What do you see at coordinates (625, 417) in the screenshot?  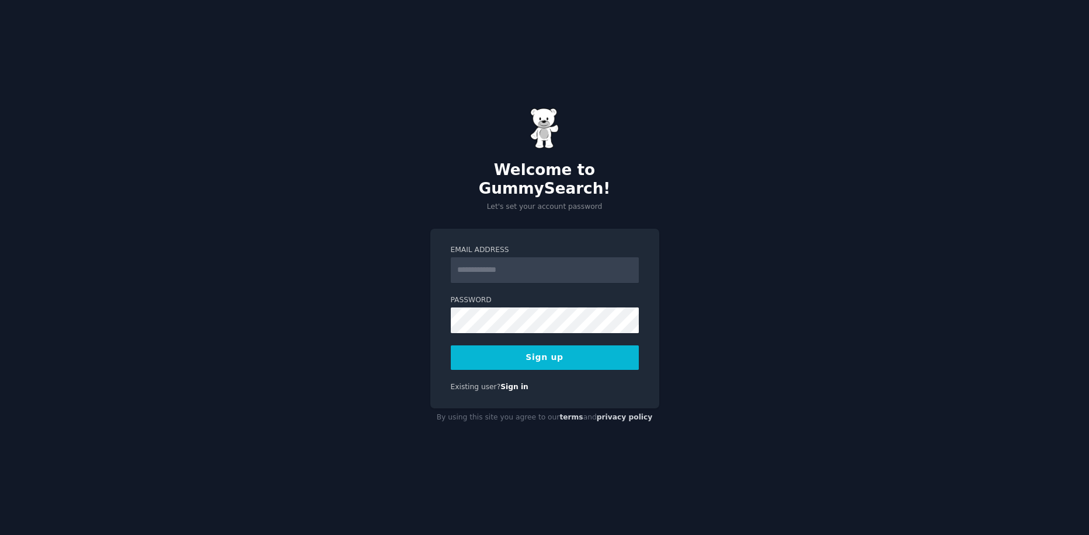 I see `a: privacy policy` at bounding box center [625, 417].